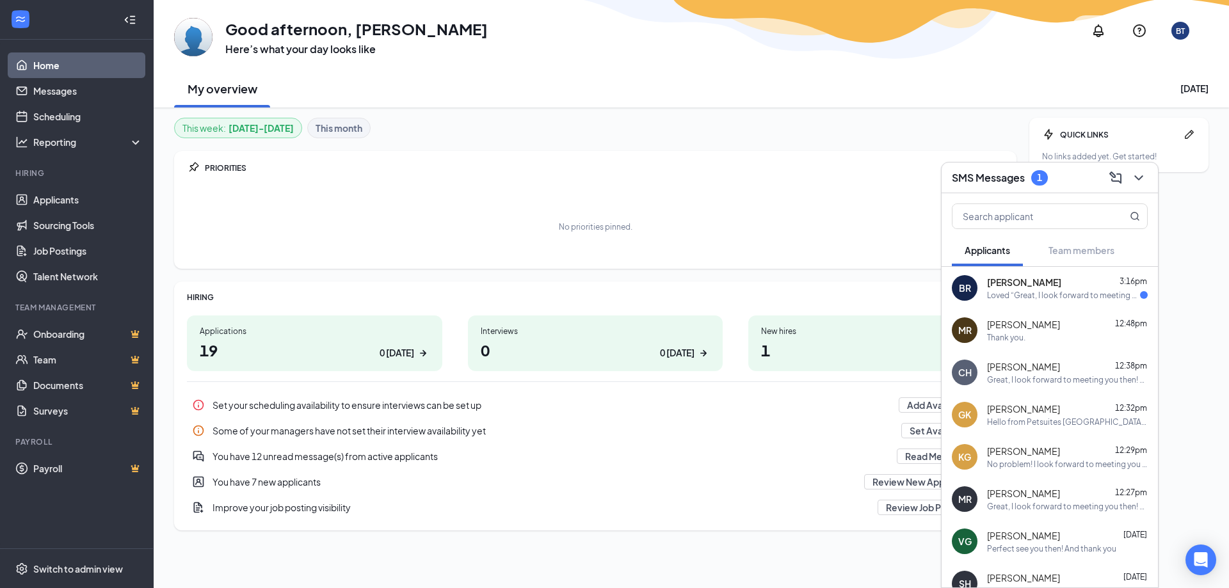 This screenshot has width=1229, height=588. Describe the element at coordinates (314, 350) in the screenshot. I see `h1: 19` at that location.